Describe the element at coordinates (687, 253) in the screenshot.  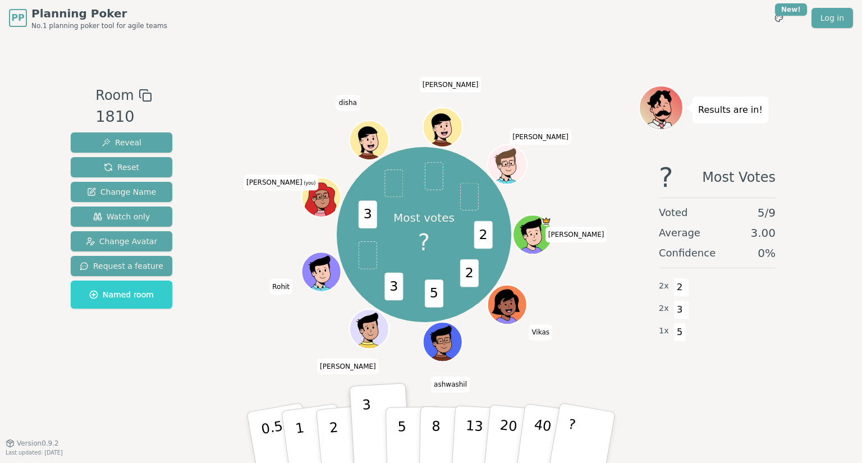
I see `span: Confidence` at that location.